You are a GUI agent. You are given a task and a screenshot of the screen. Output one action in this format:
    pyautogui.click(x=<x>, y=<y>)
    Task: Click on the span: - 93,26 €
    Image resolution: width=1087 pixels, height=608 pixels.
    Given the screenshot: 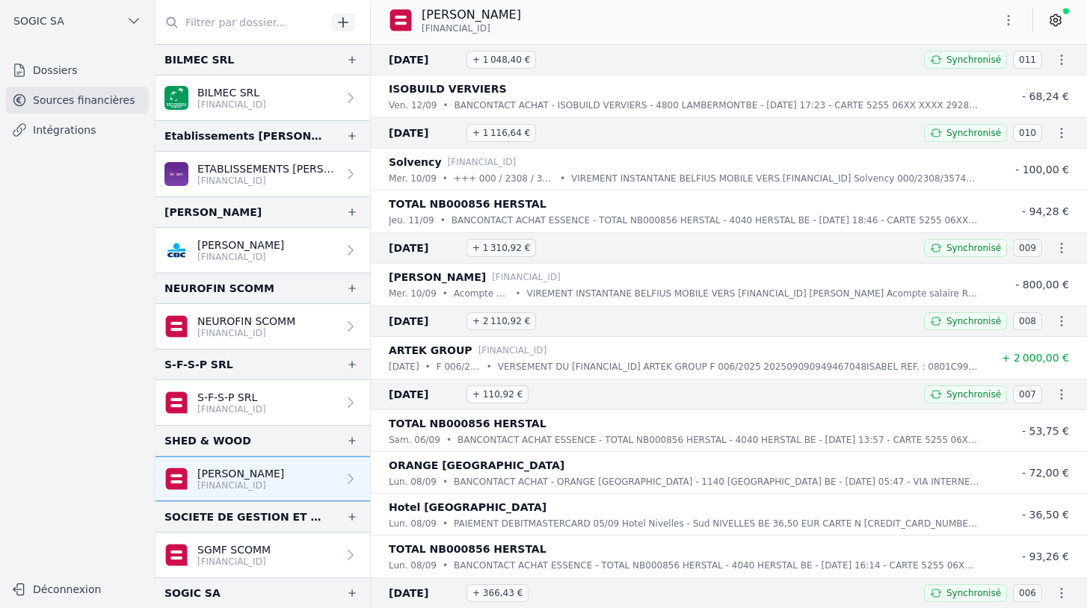 What is the action you would take?
    pyautogui.click(x=1045, y=557)
    